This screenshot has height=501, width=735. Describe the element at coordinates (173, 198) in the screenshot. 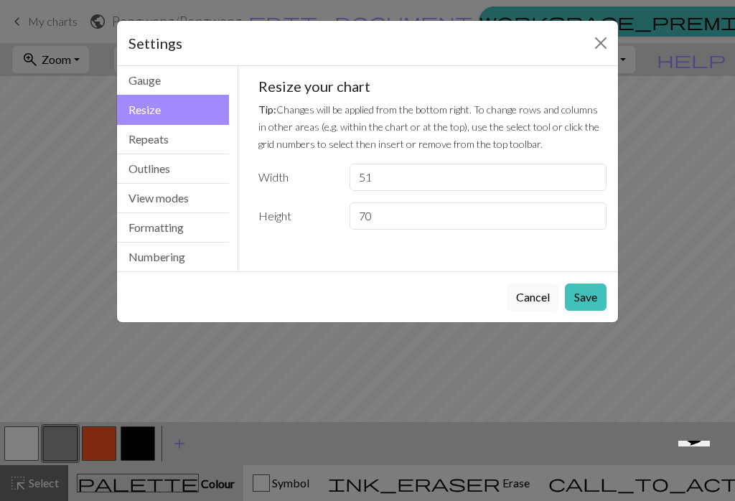

I see `button: View modes` at that location.